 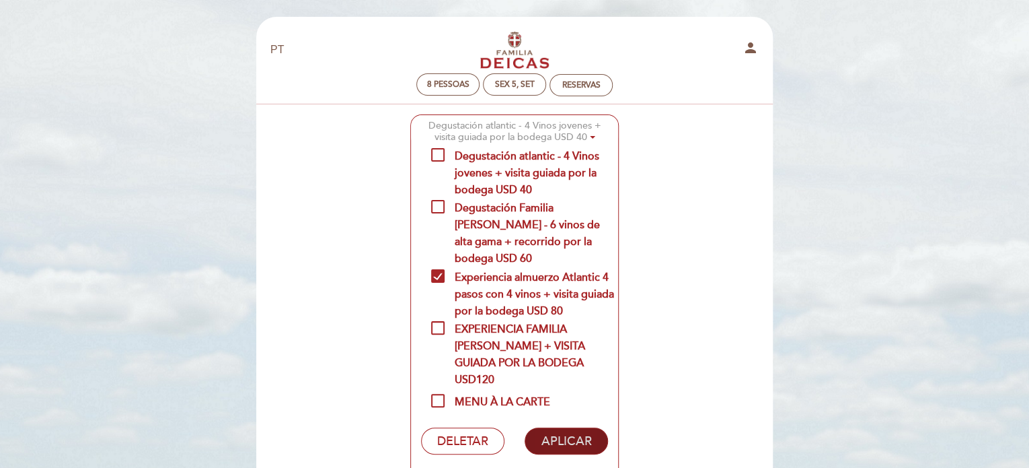 What do you see at coordinates (751, 50) in the screenshot?
I see `button: person` at bounding box center [751, 50].